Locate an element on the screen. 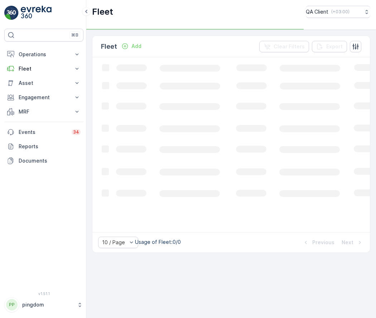  p: Asset is located at coordinates (44, 83).